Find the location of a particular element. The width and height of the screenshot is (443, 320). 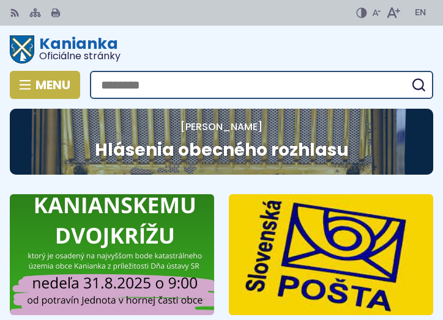

a: EN is located at coordinates (420, 13).